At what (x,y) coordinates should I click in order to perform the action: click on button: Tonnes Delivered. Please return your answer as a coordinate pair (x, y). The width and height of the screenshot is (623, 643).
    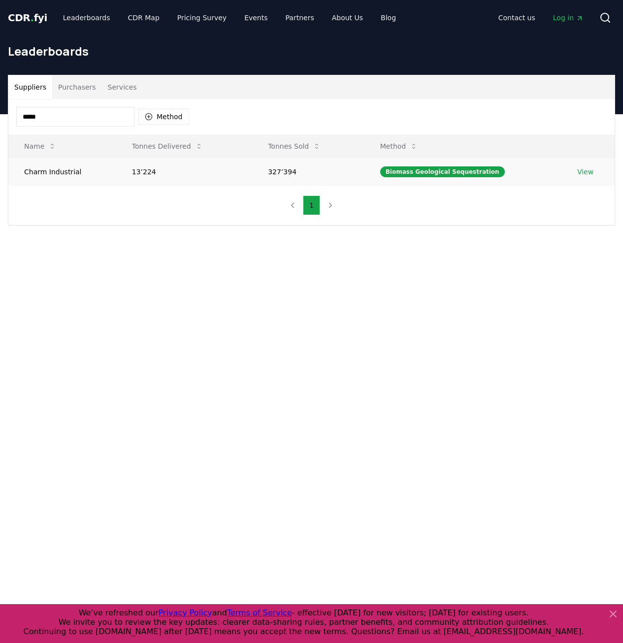
    Looking at the image, I should click on (167, 146).